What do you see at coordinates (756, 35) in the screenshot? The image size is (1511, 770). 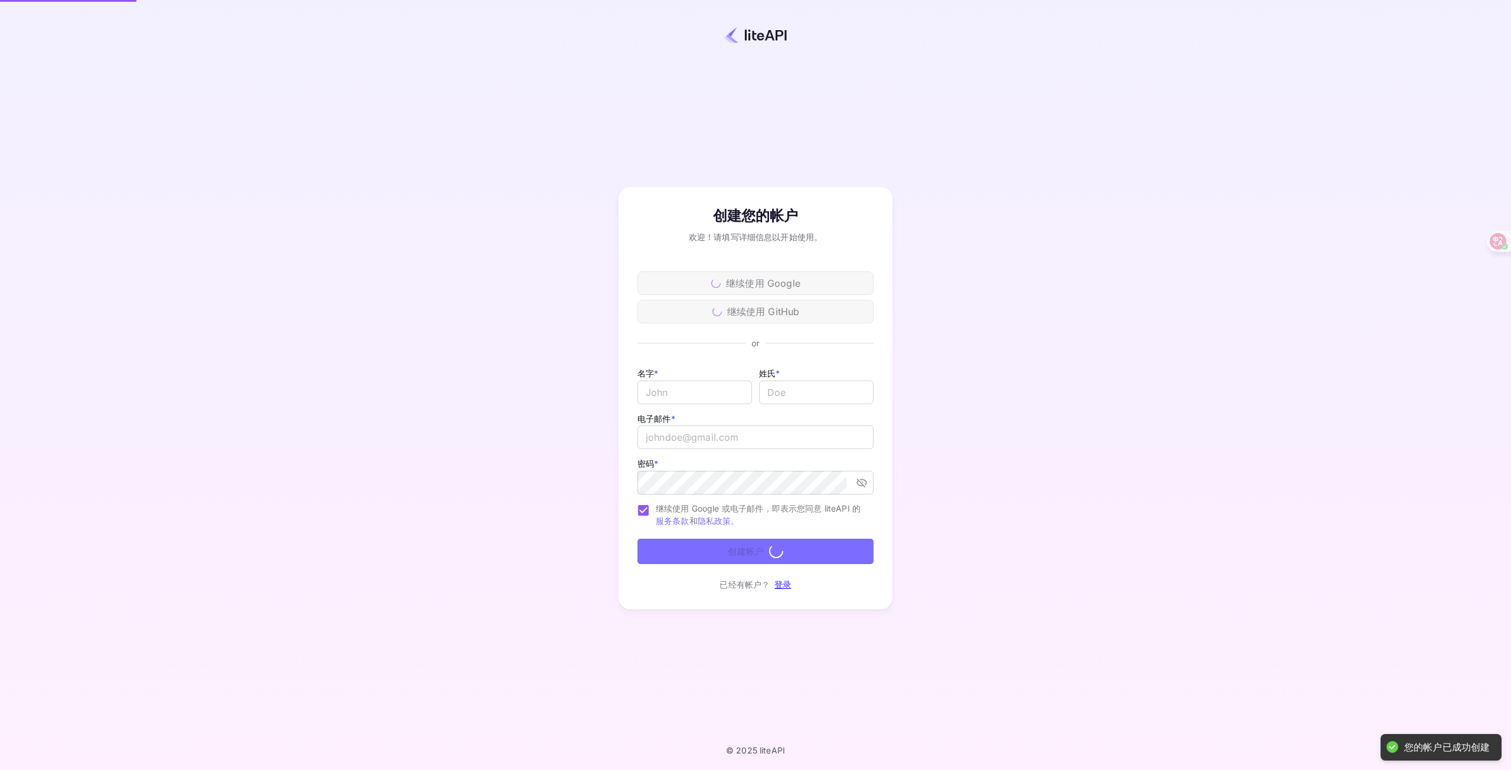 I see `img: liteapi` at bounding box center [756, 35].